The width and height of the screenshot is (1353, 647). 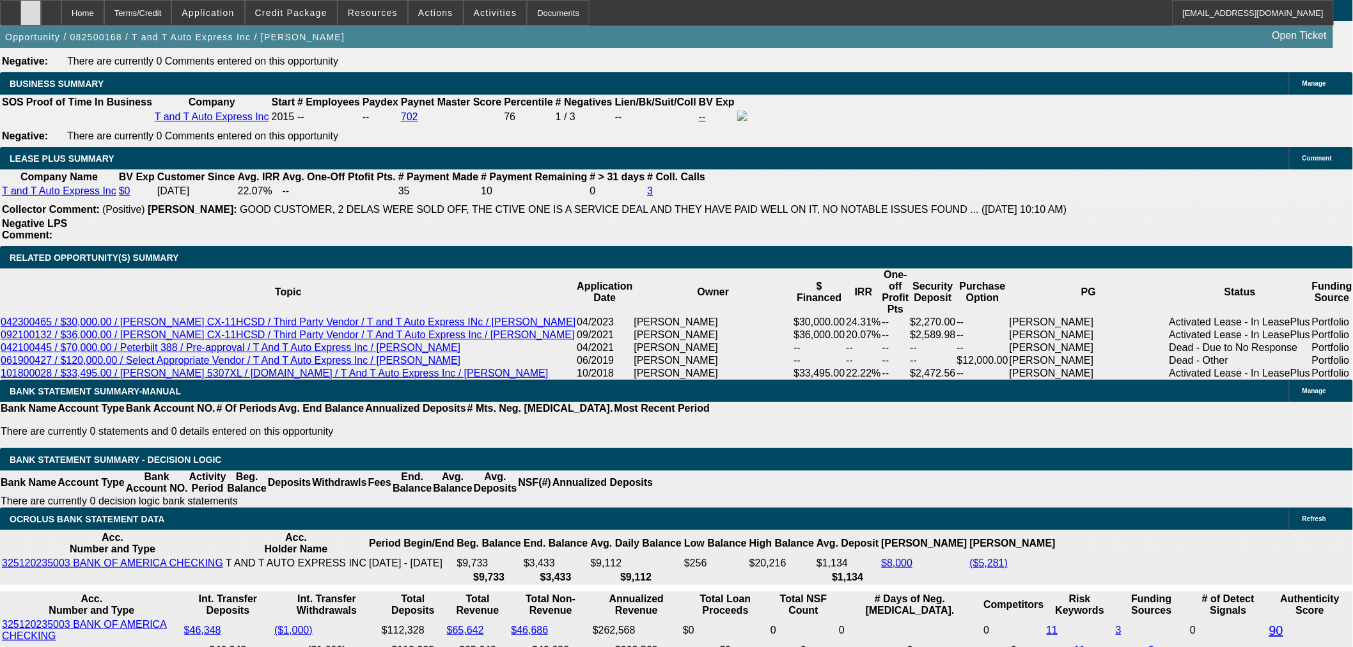 What do you see at coordinates (1089, 292) in the screenshot?
I see `th: PG` at bounding box center [1089, 292].